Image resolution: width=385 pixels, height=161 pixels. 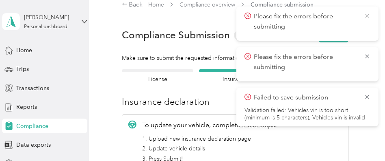 I want to click on a: Home, so click(x=156, y=4).